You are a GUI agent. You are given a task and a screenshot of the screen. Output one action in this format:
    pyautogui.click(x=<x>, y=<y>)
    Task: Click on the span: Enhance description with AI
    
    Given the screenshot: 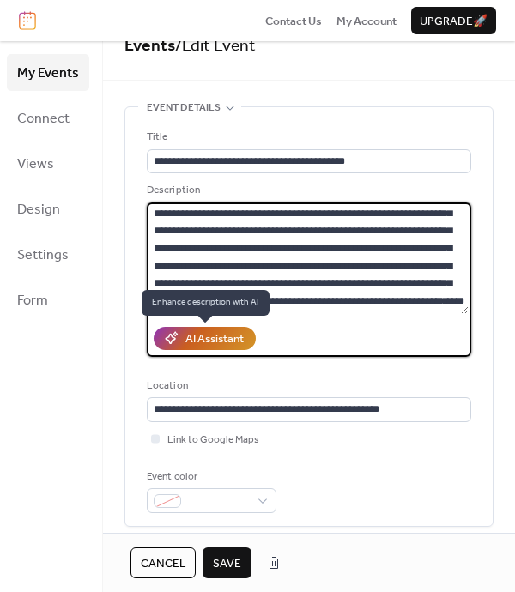 What is the action you would take?
    pyautogui.click(x=205, y=303)
    